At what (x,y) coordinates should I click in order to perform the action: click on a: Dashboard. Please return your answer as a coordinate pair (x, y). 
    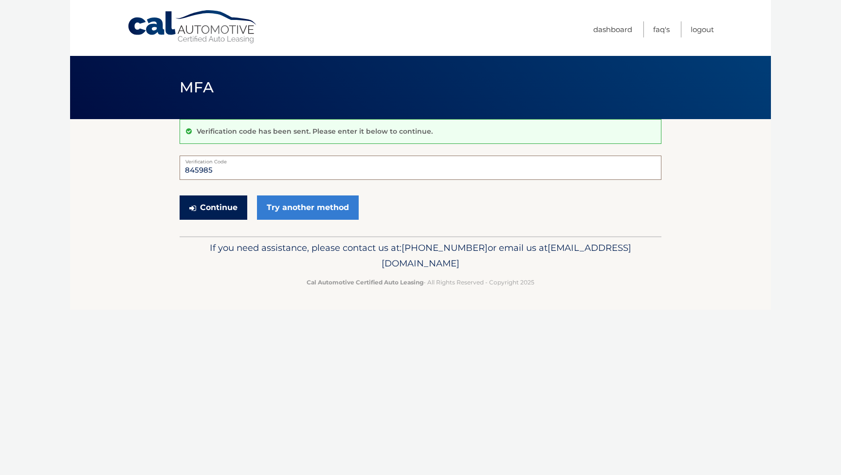
    Looking at the image, I should click on (613, 29).